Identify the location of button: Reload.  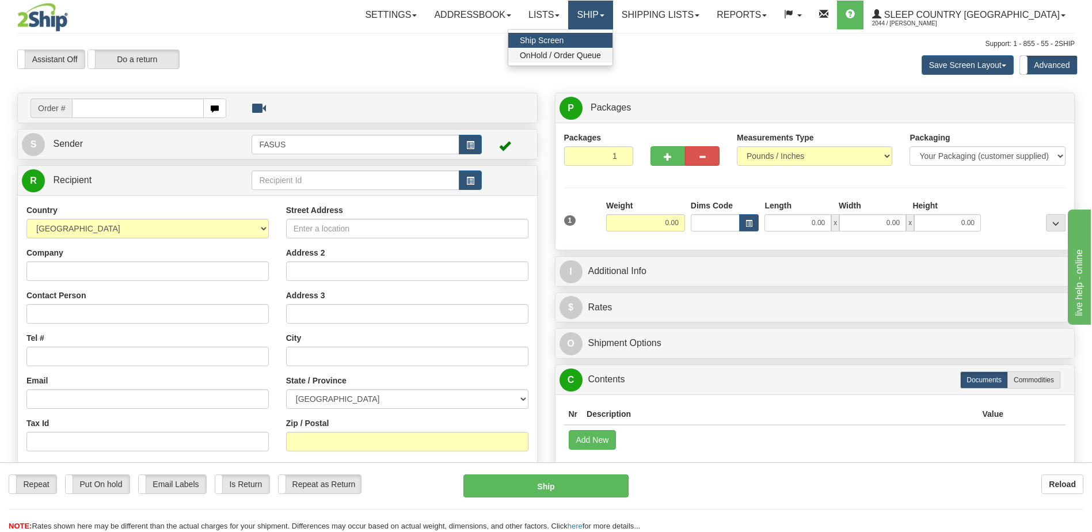
(1062, 484).